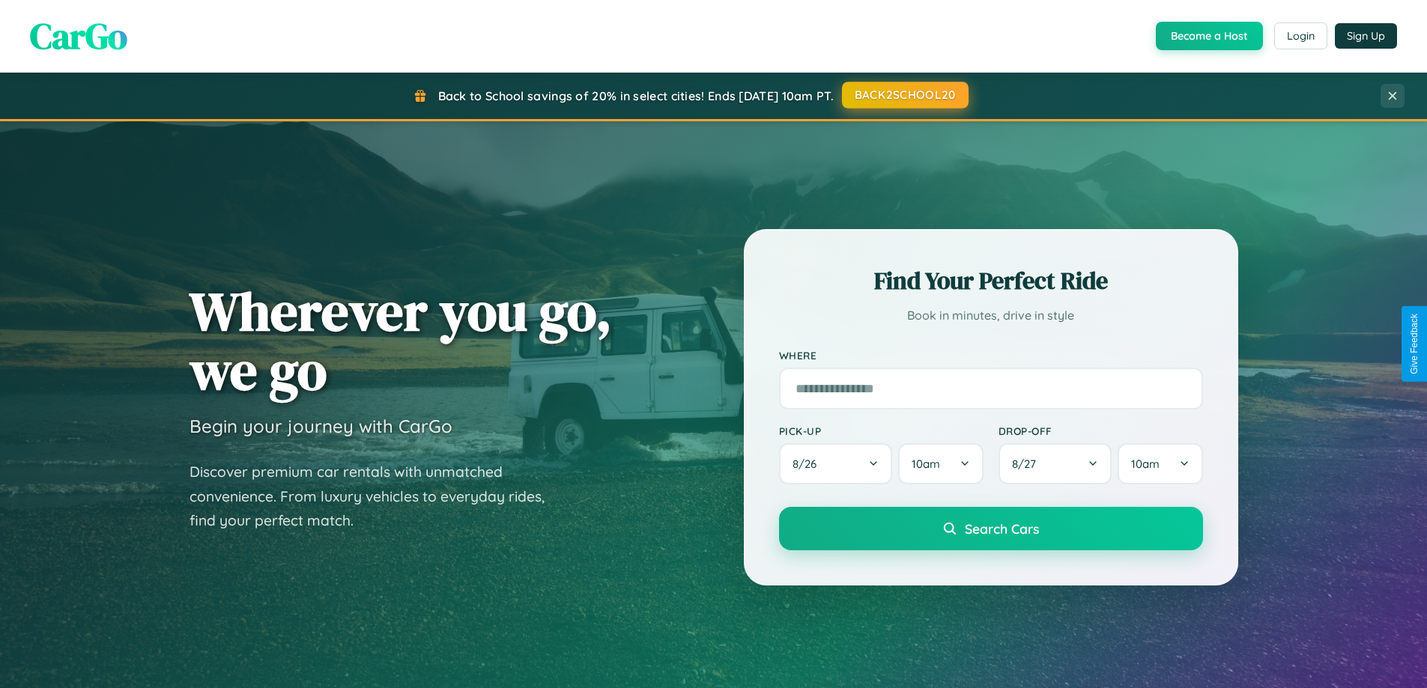 The image size is (1427, 688). I want to click on button: Search Cars, so click(991, 529).